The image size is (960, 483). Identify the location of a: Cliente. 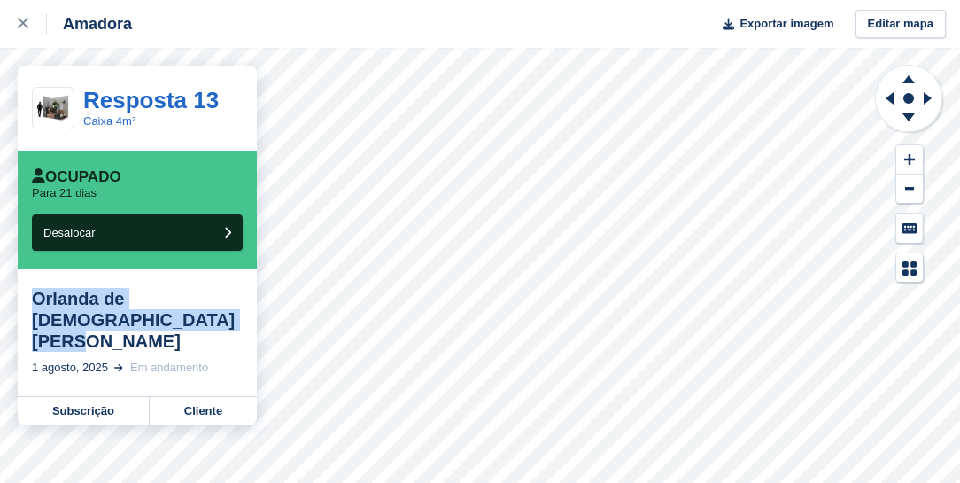
(203, 411).